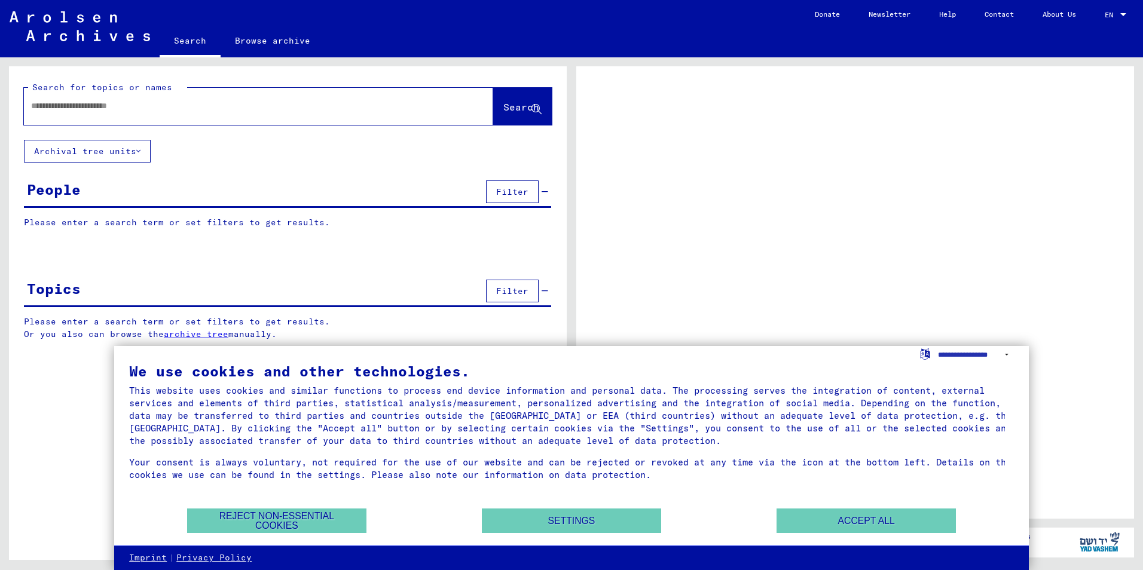  Describe the element at coordinates (571, 415) in the screenshot. I see `div: This website uses cookies and similar functions to process end device information and personal da...` at that location.